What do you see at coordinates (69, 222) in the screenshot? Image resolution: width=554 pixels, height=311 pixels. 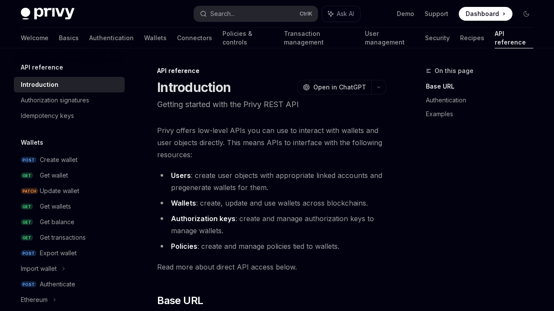 I see `a: GETGet balance` at bounding box center [69, 222].